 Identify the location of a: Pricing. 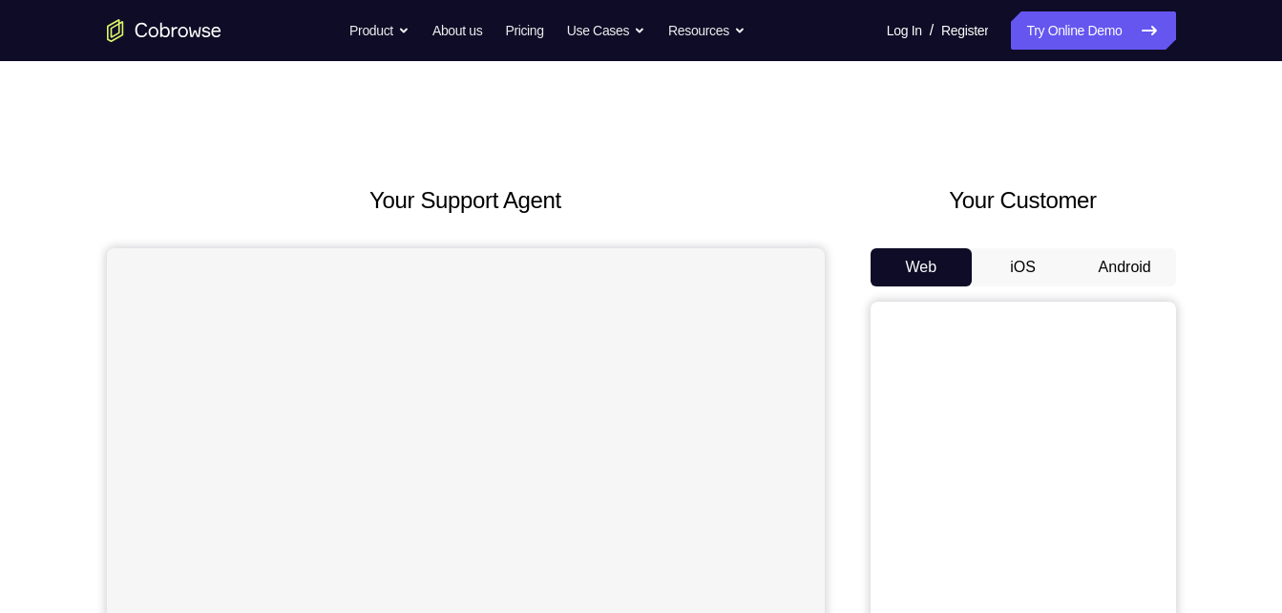
(524, 31).